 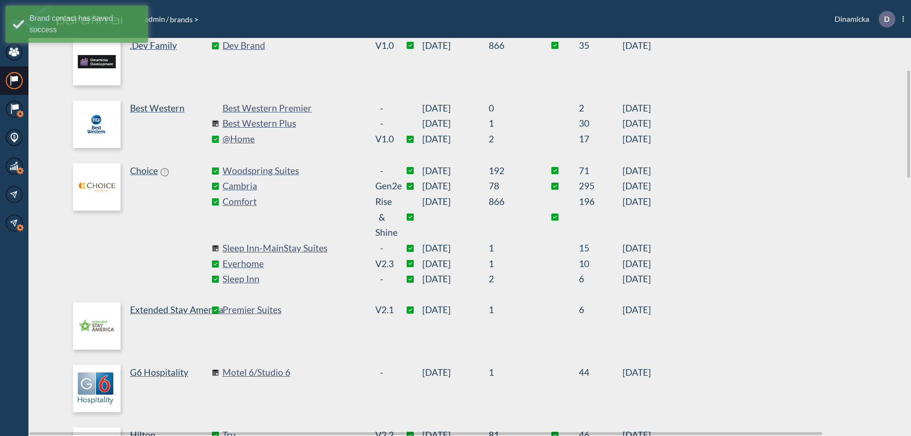 I want to click on a: Comfort, so click(x=294, y=217).